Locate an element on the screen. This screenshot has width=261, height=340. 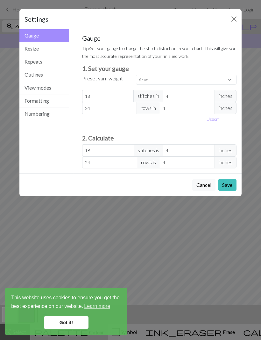
button: Close is located at coordinates (234, 19).